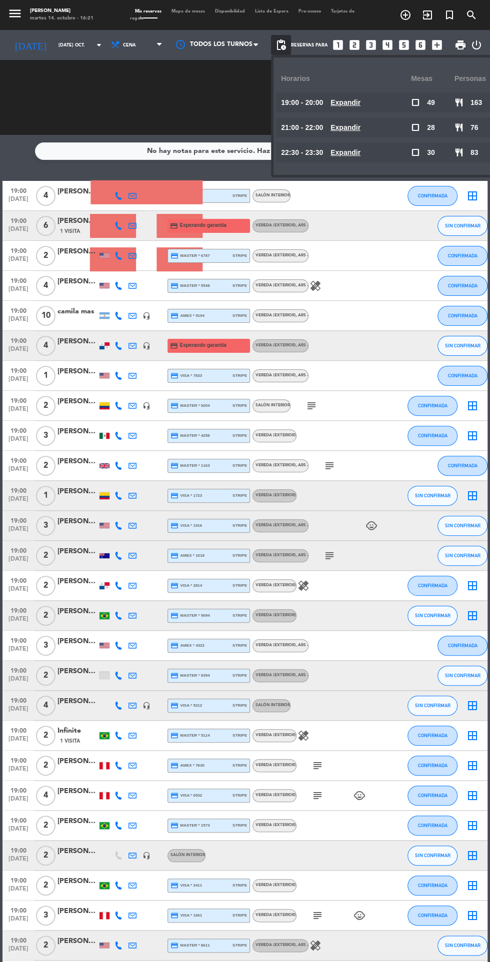 This screenshot has width=490, height=962. I want to click on span: Mis reservas, so click(148, 11).